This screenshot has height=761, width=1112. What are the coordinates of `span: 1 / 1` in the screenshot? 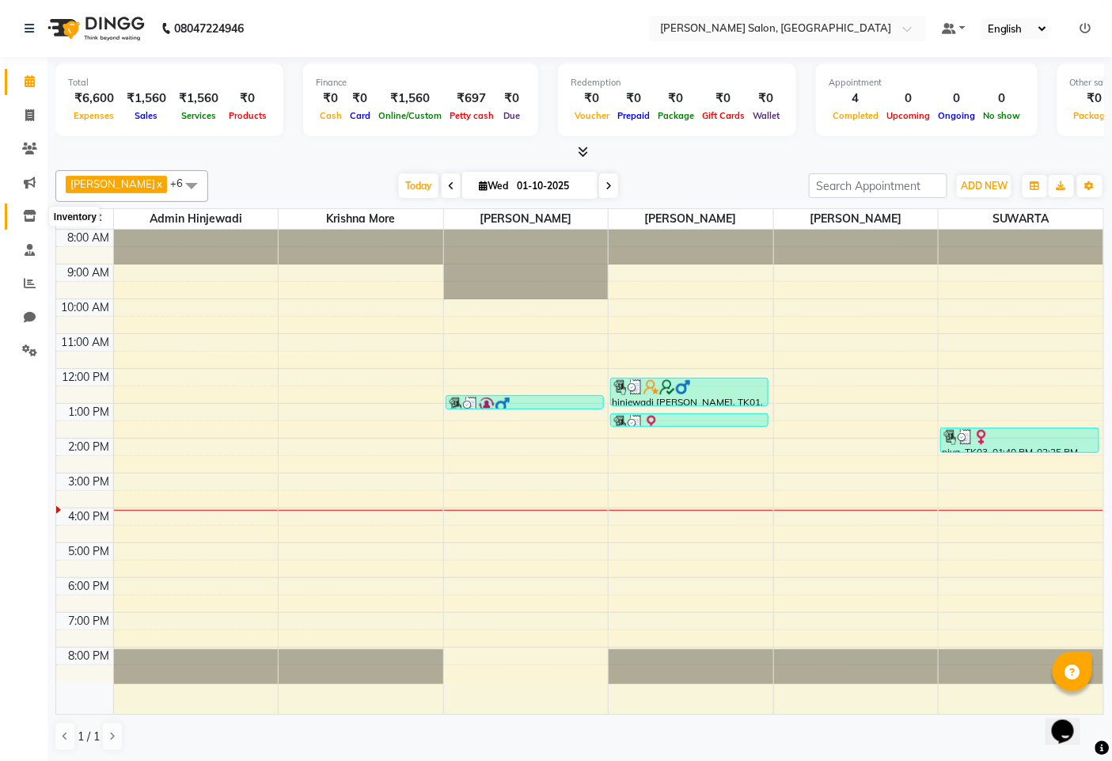 It's located at (89, 736).